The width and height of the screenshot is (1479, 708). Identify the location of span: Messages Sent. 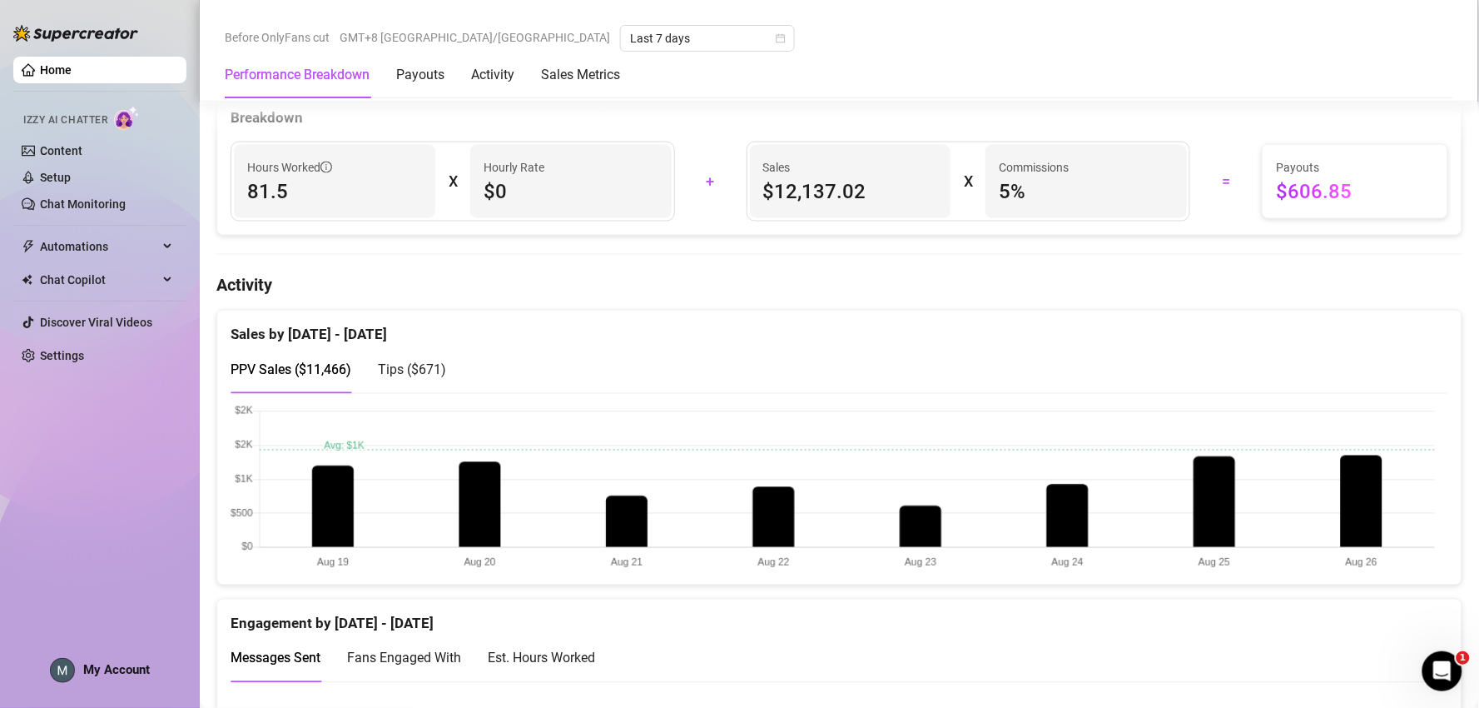
(276, 658).